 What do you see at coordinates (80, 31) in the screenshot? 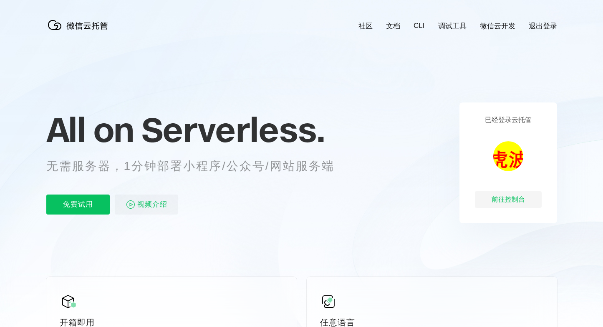
I see `a: 微信云托管` at bounding box center [80, 31].